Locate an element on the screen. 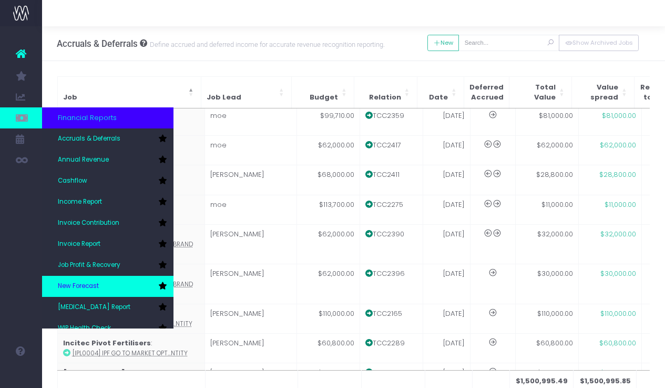 The width and height of the screenshot is (665, 388). span: Financial Reports is located at coordinates (87, 118).